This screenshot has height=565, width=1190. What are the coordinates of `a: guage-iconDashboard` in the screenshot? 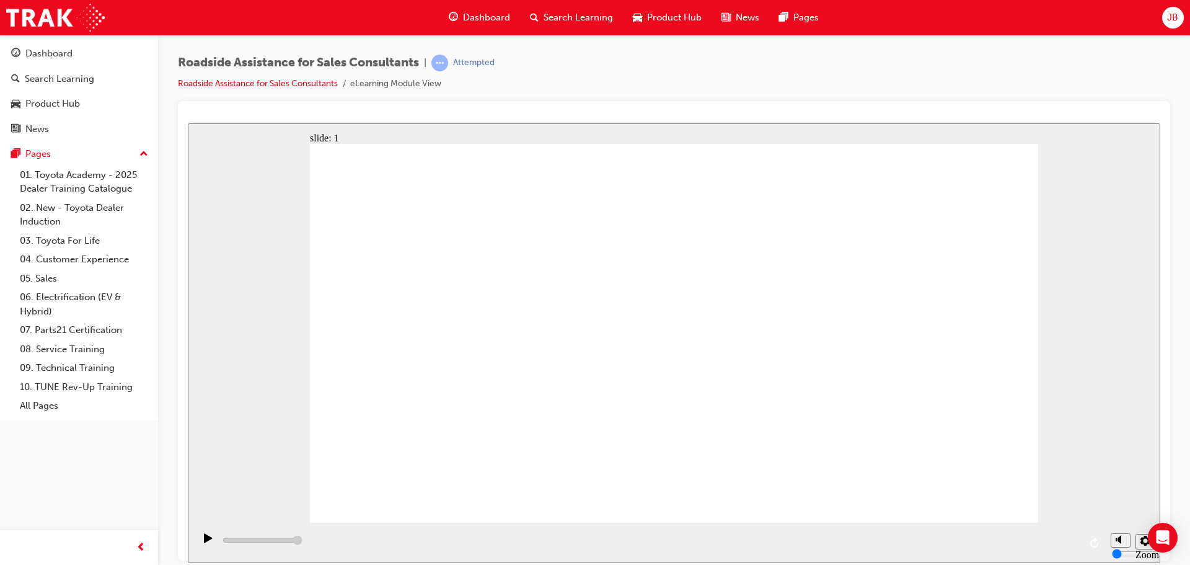 It's located at (479, 17).